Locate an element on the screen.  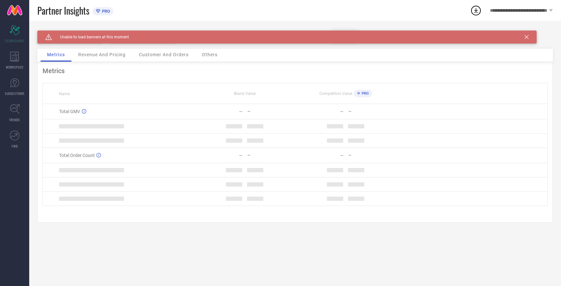
div: Metrics is located at coordinates (295, 71).